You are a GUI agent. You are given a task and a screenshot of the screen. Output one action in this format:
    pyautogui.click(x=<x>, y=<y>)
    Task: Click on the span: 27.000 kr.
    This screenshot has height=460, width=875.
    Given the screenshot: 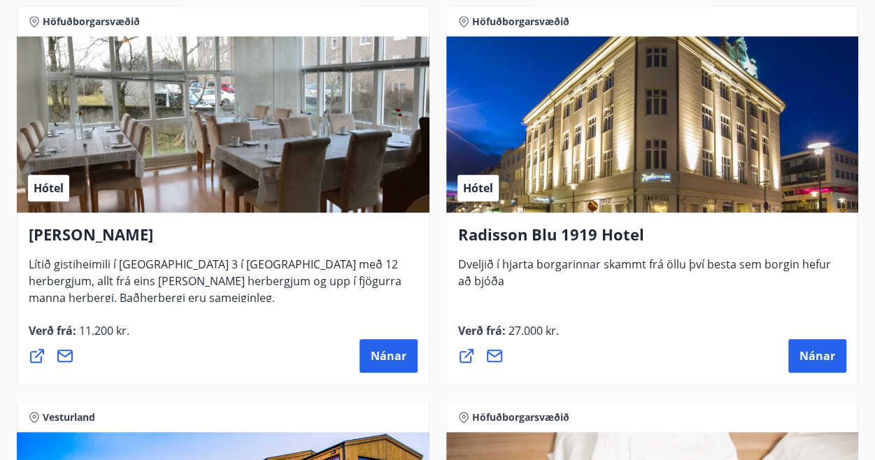 What is the action you would take?
    pyautogui.click(x=532, y=331)
    